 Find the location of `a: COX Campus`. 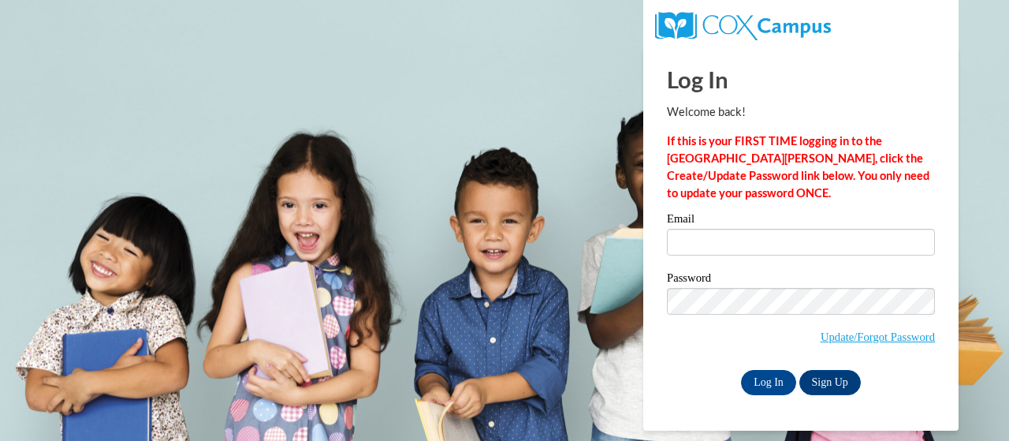

a: COX Campus is located at coordinates (743, 24).